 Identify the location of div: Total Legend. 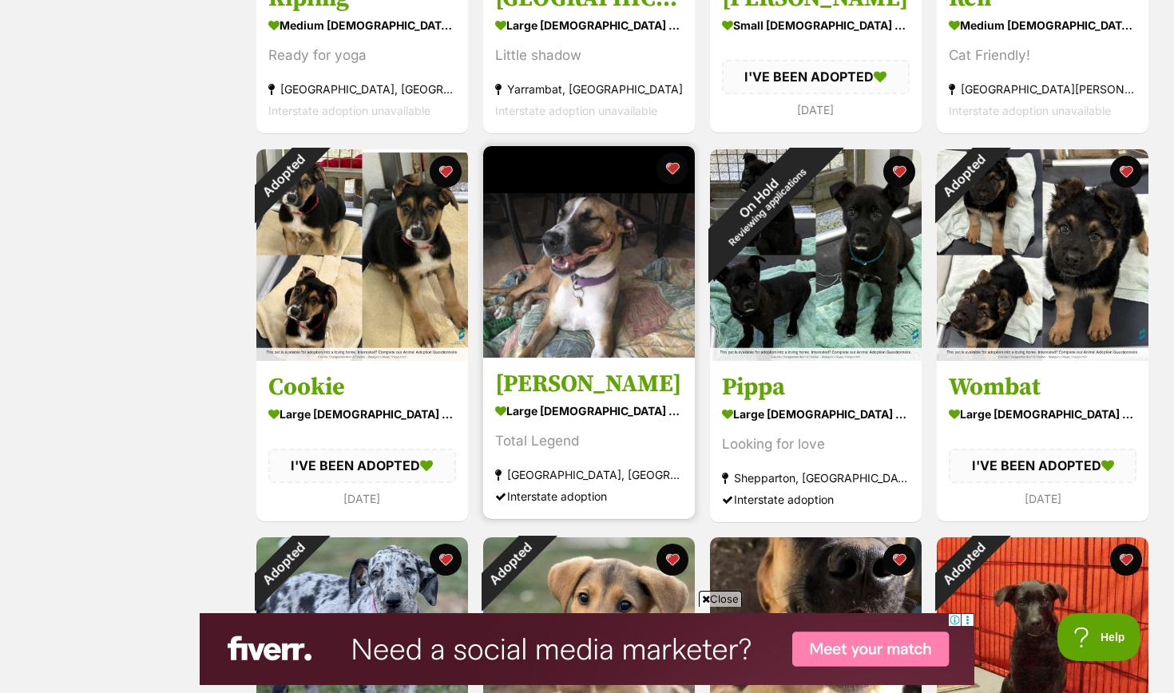
(589, 441).